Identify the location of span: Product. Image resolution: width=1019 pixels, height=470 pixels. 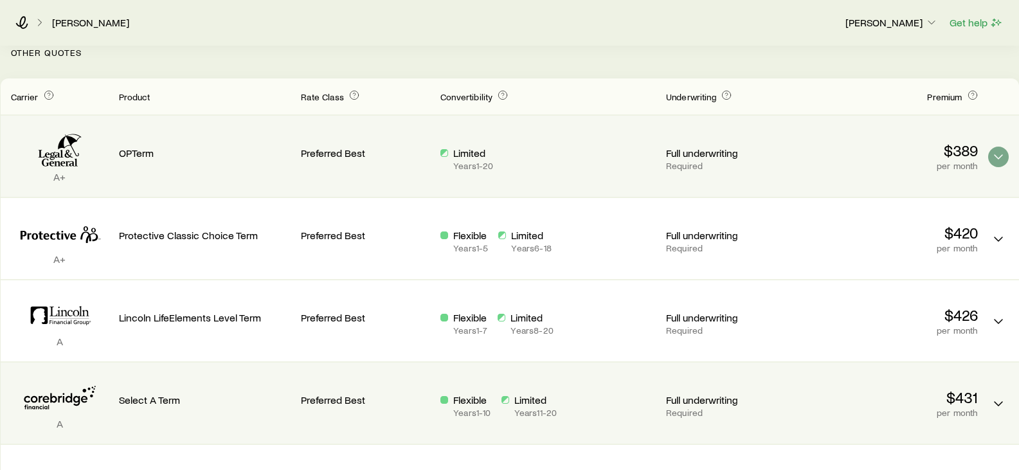
(134, 96).